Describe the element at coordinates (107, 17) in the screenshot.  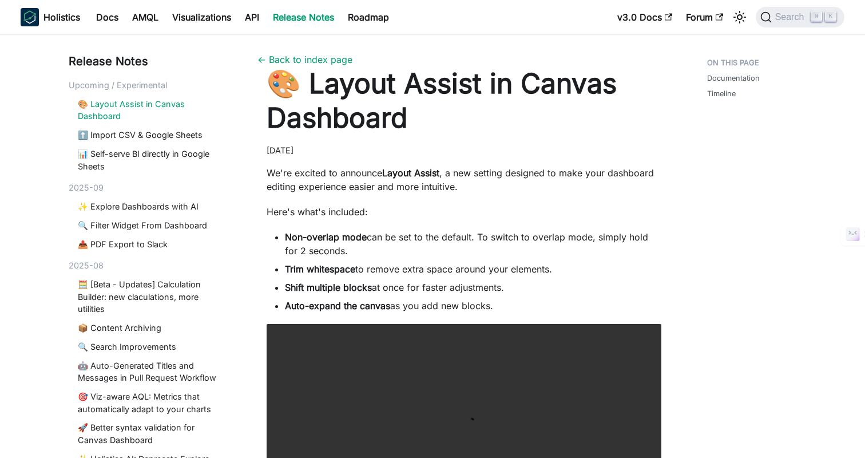
I see `a: Docs` at that location.